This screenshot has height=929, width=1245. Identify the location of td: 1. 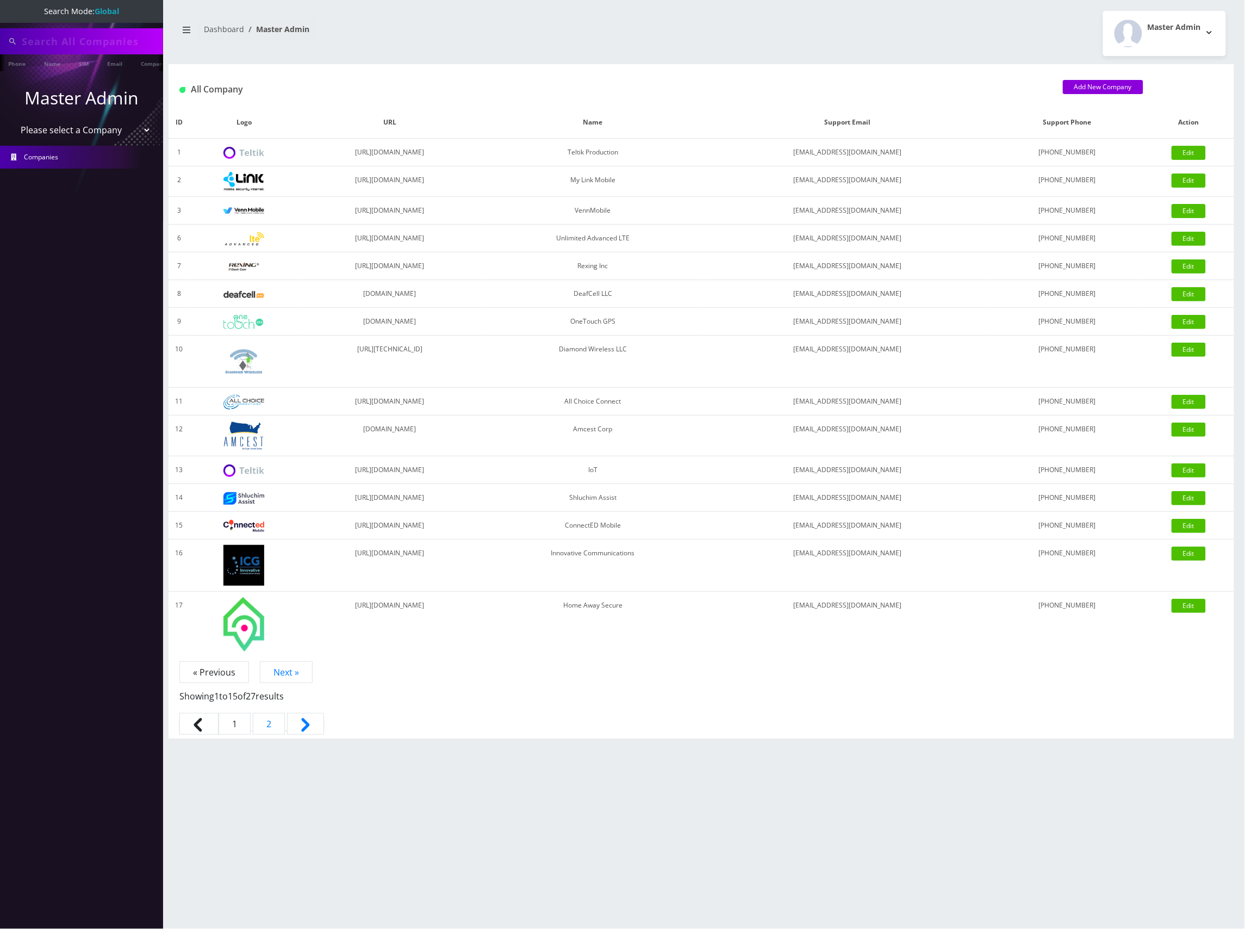
(179, 152).